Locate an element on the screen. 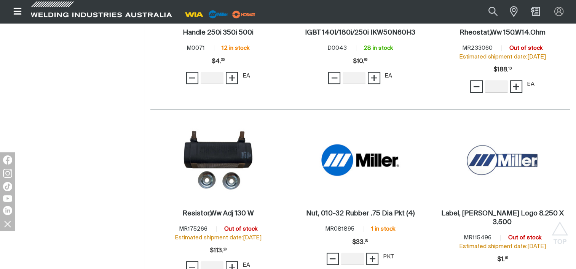 Image resolution: width=576 pixels, height=269 pixels. span: $10. is located at coordinates (360, 62).